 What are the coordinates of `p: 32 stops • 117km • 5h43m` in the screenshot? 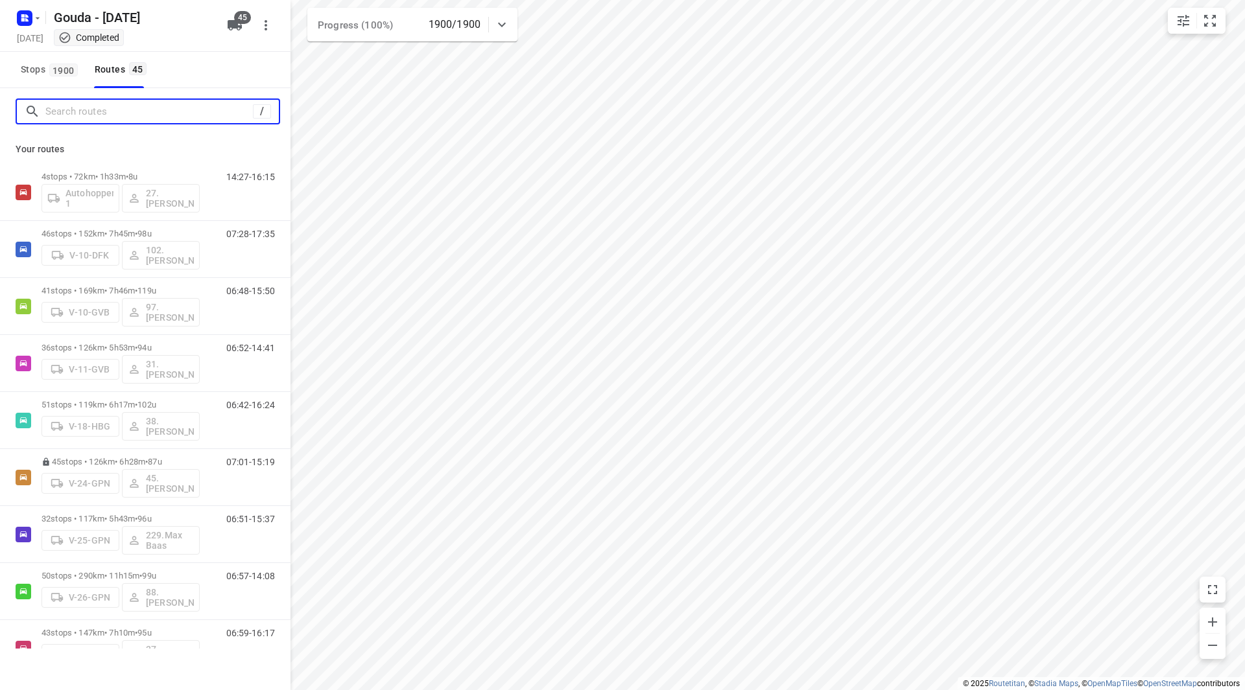 It's located at (121, 519).